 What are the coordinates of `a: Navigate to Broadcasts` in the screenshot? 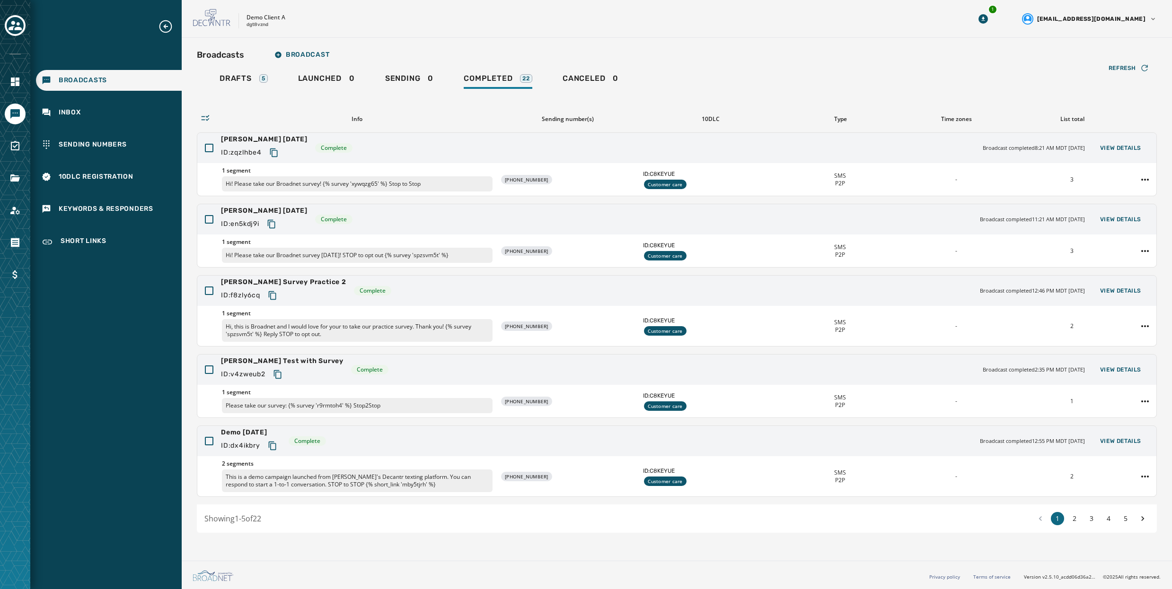 It's located at (109, 80).